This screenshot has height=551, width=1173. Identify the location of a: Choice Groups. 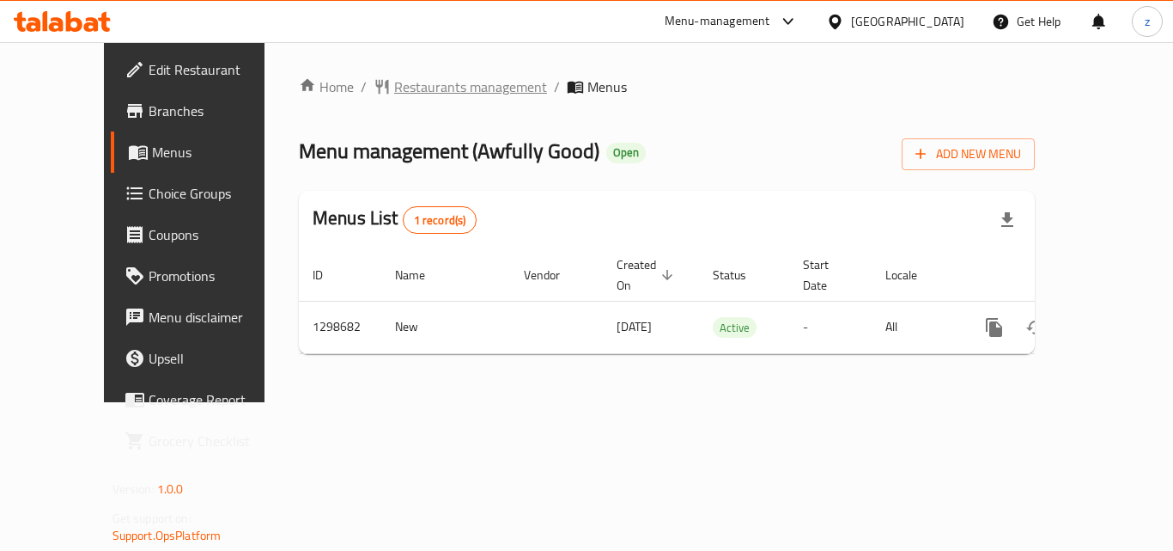
(205, 193).